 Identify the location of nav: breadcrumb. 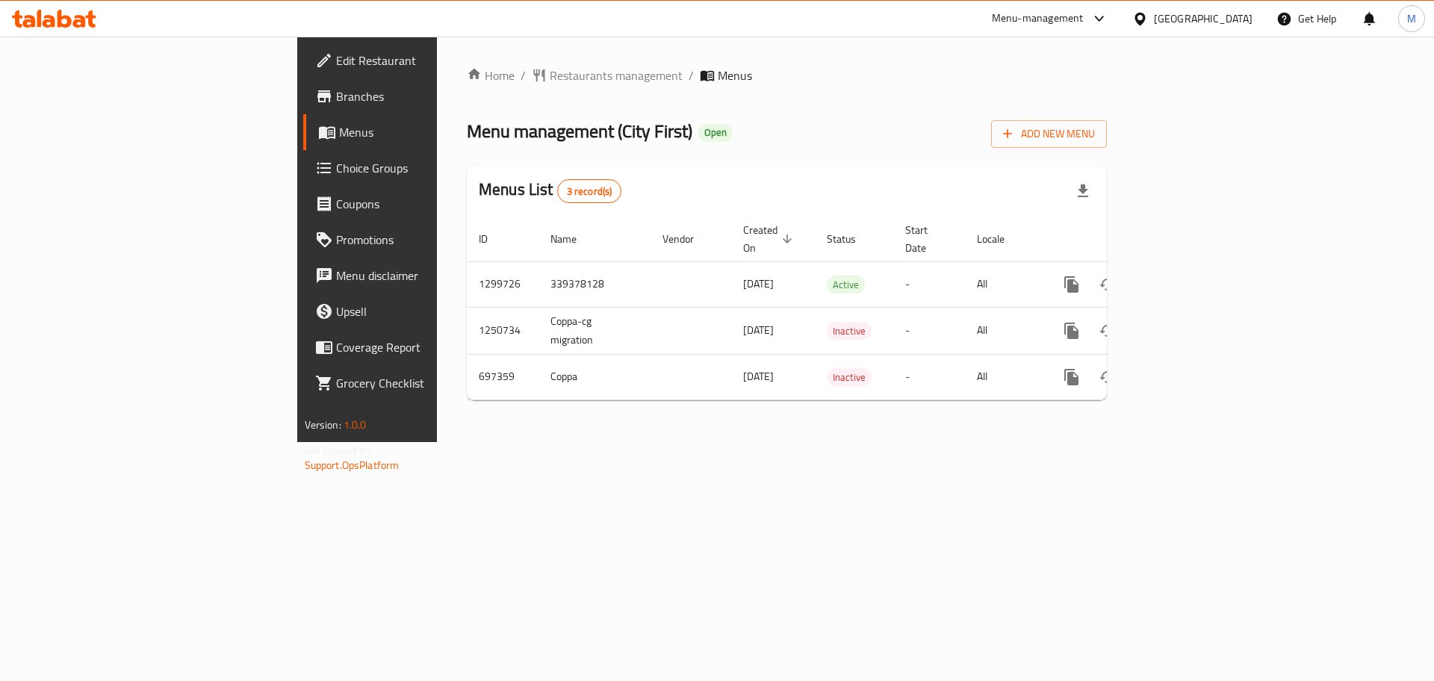
(786, 75).